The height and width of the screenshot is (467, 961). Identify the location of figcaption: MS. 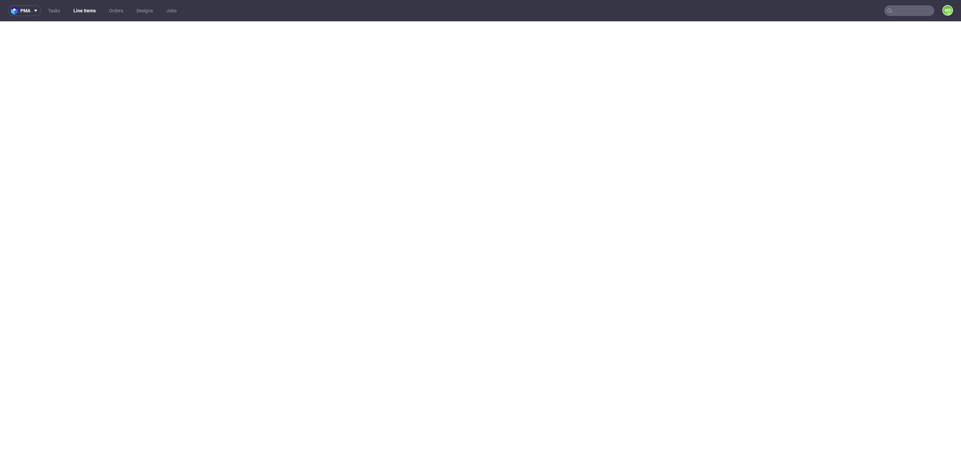
(947, 10).